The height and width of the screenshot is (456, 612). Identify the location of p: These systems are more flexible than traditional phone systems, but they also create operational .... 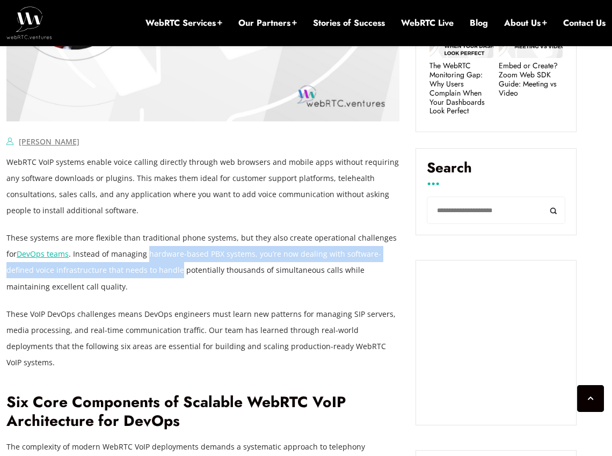
(203, 262).